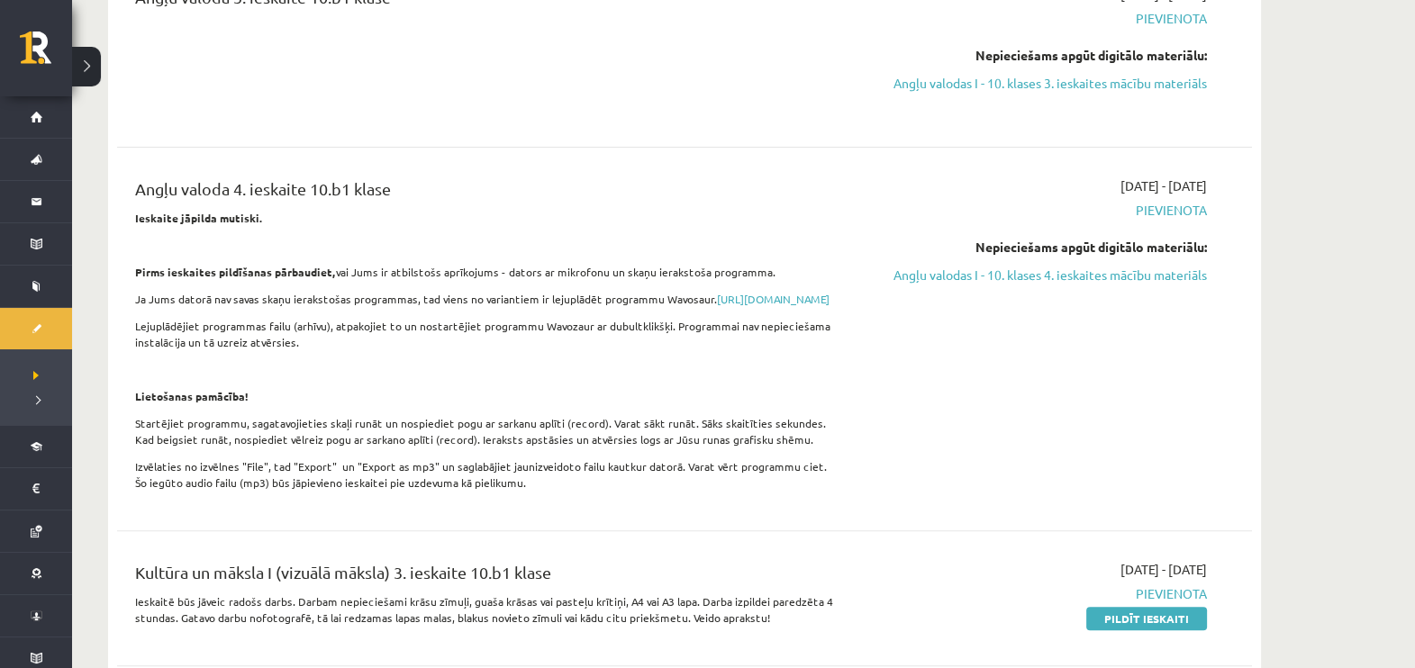 The height and width of the screenshot is (668, 1415). What do you see at coordinates (199, 218) in the screenshot?
I see `strong: Ieskaite jāpilda mutiski.` at bounding box center [199, 218].